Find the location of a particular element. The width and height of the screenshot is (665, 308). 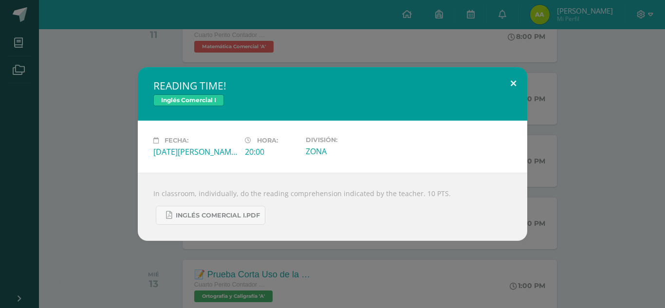

h2: READING TIME! is located at coordinates (333, 86).